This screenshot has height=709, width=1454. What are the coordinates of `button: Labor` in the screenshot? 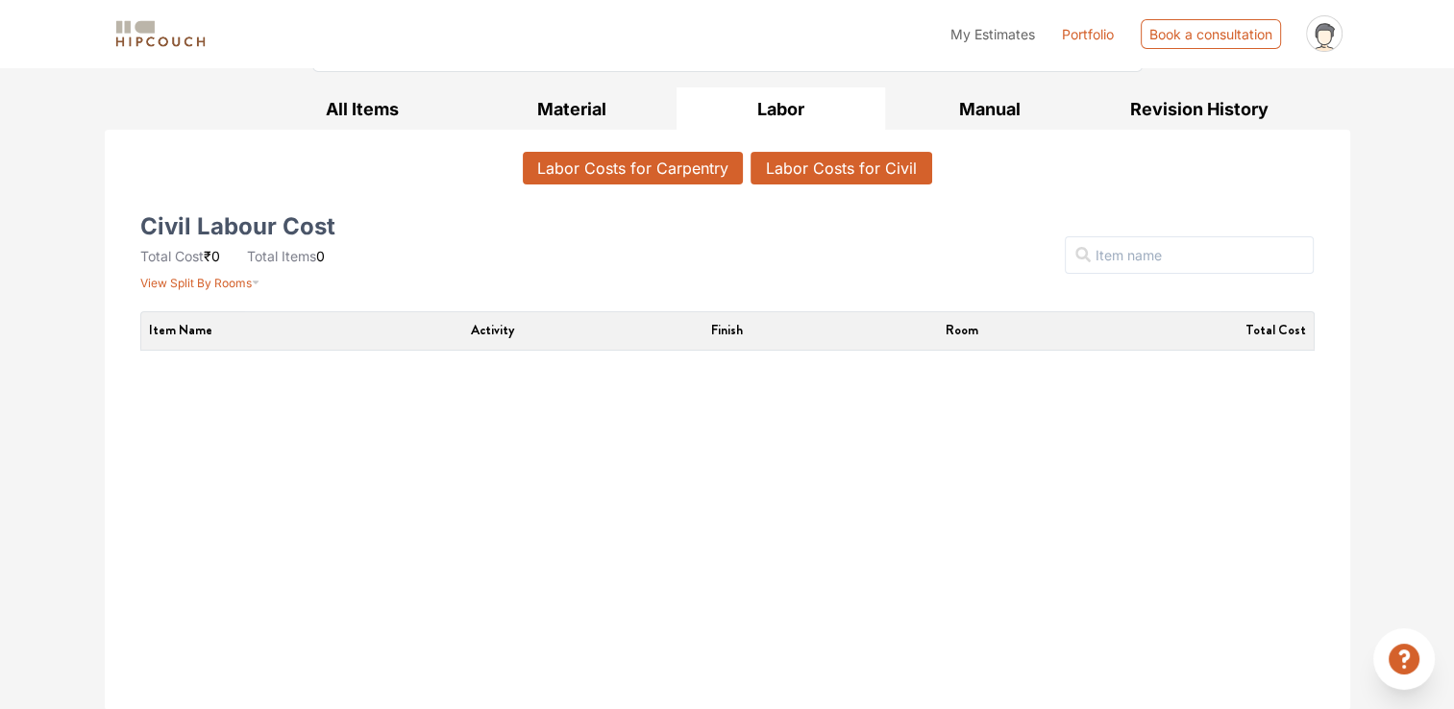 It's located at (781, 109).